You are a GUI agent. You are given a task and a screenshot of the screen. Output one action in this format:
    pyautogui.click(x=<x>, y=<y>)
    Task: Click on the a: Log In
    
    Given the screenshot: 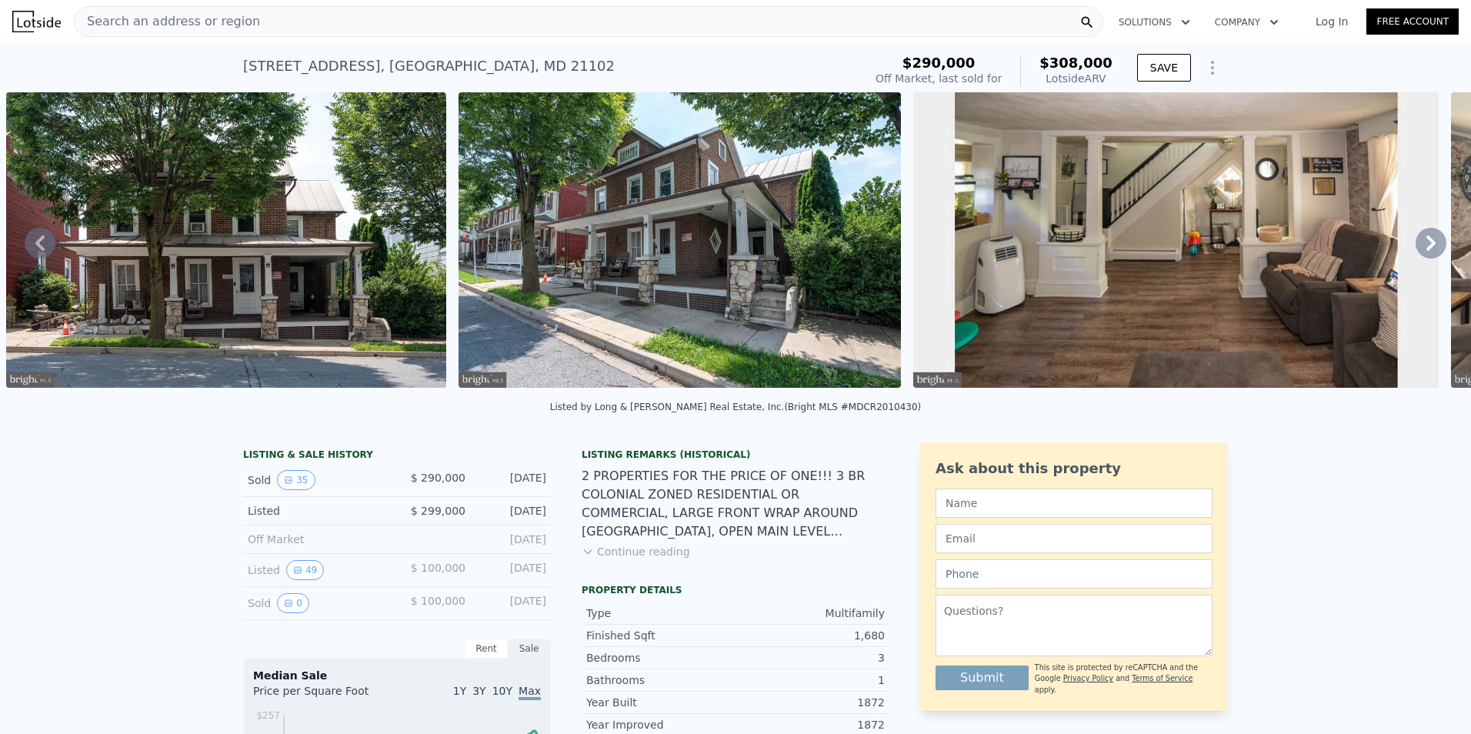 What is the action you would take?
    pyautogui.click(x=1332, y=22)
    